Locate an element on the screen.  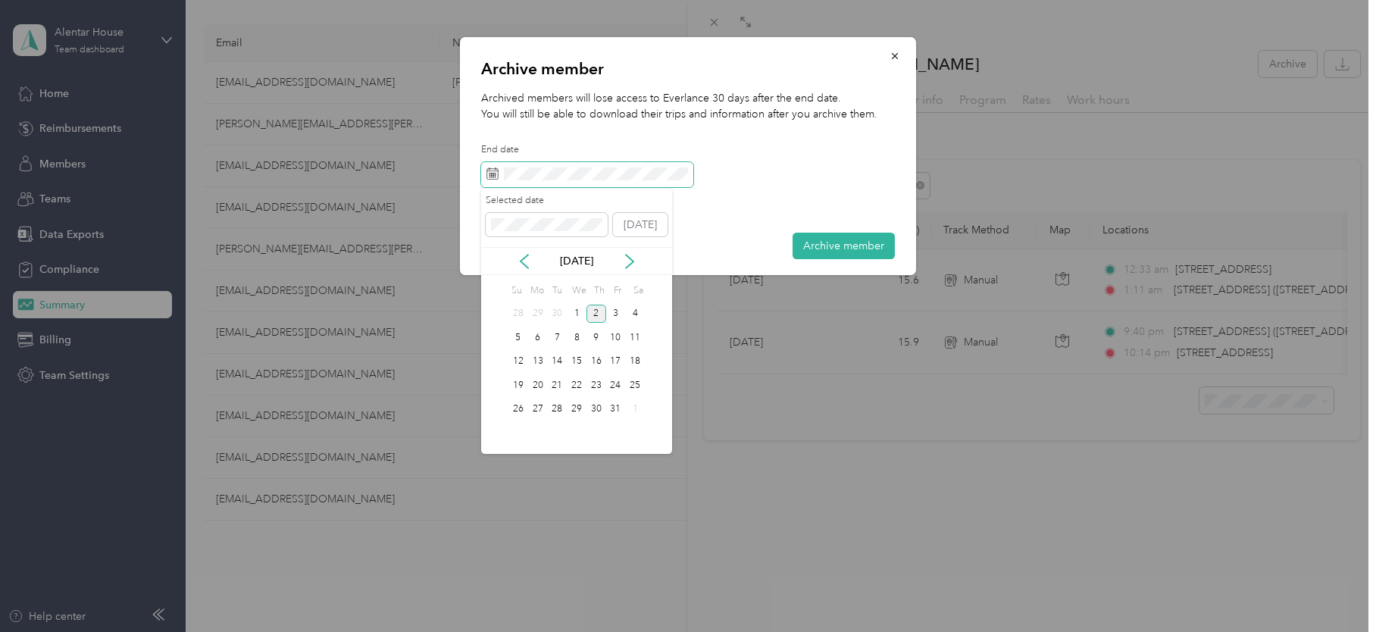
div: 27 is located at coordinates (538, 409).